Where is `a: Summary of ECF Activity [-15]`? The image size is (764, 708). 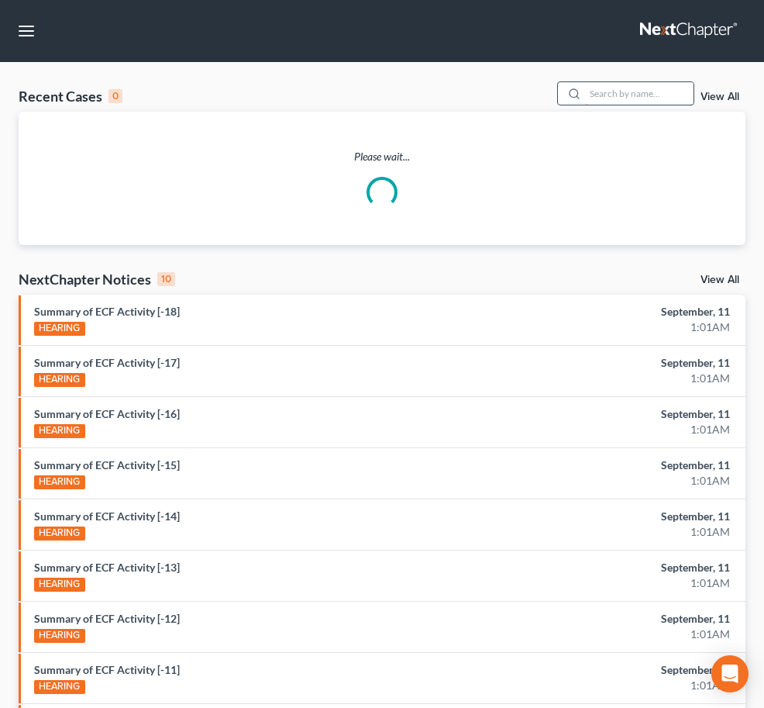
a: Summary of ECF Activity [-15] is located at coordinates (107, 464).